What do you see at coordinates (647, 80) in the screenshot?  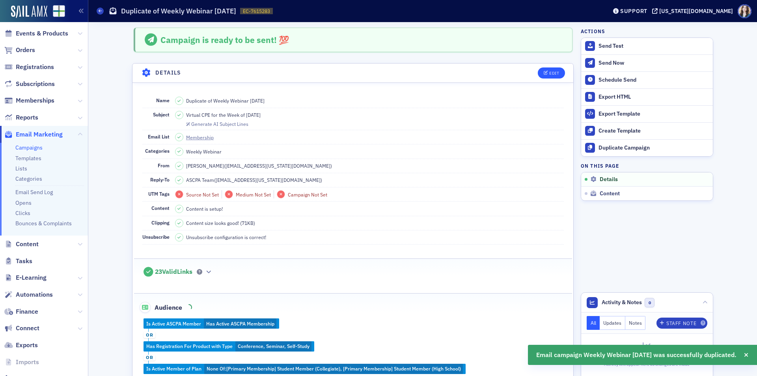 I see `button: Schedule Send` at bounding box center [647, 80].